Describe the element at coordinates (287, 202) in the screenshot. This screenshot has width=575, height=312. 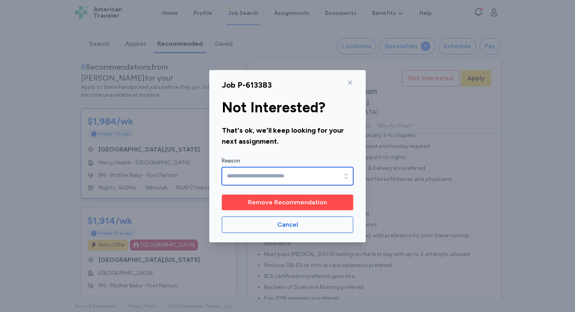
I see `button: Remove Recommendation` at that location.